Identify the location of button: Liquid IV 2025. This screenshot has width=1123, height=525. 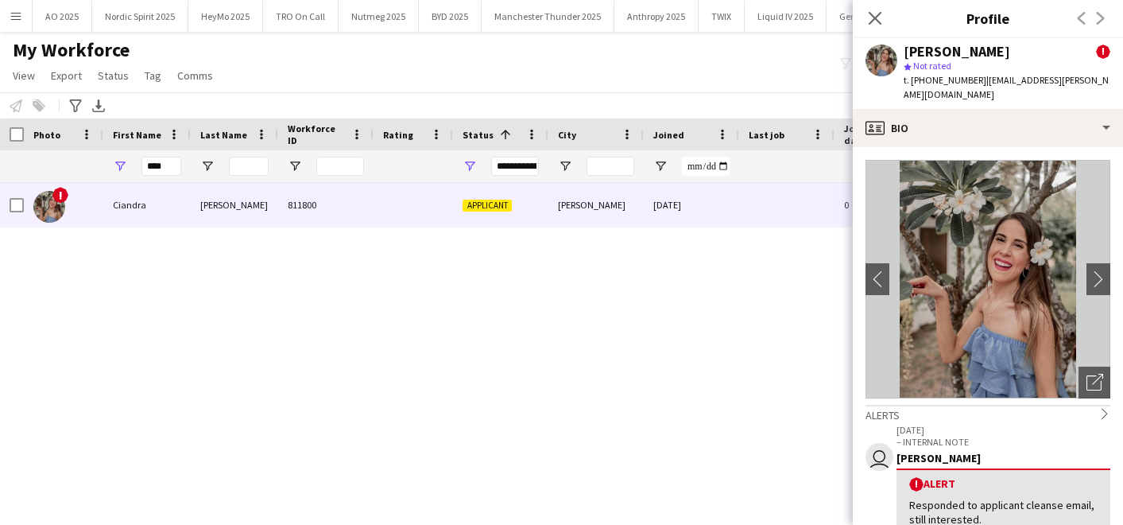
(785, 16).